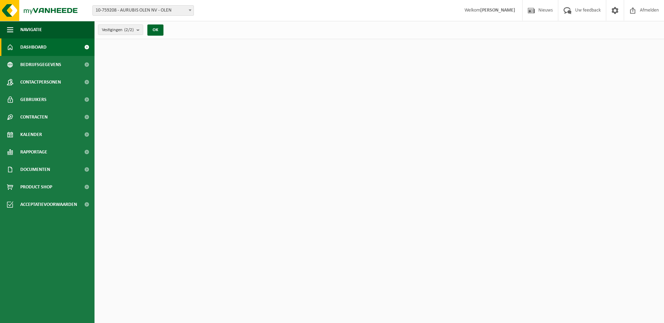  What do you see at coordinates (33, 47) in the screenshot?
I see `span: Dashboard` at bounding box center [33, 47].